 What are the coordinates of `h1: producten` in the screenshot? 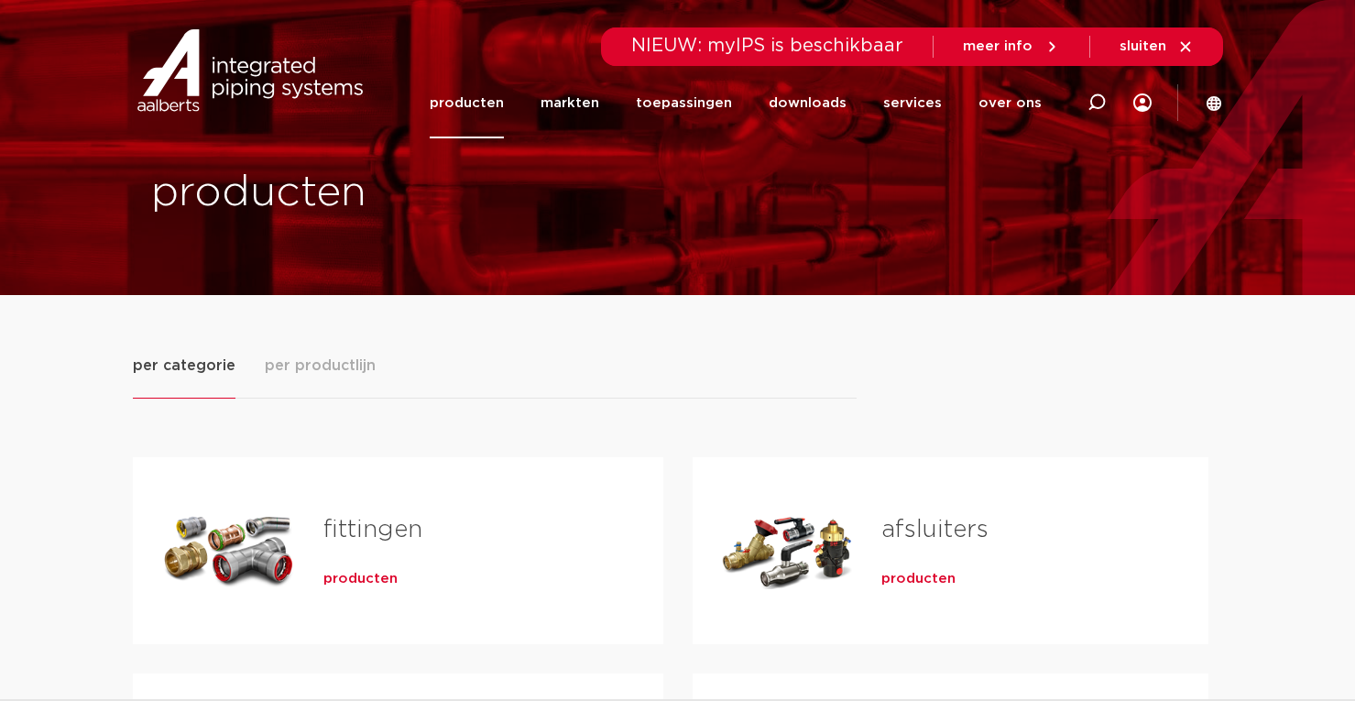 It's located at (409, 193).